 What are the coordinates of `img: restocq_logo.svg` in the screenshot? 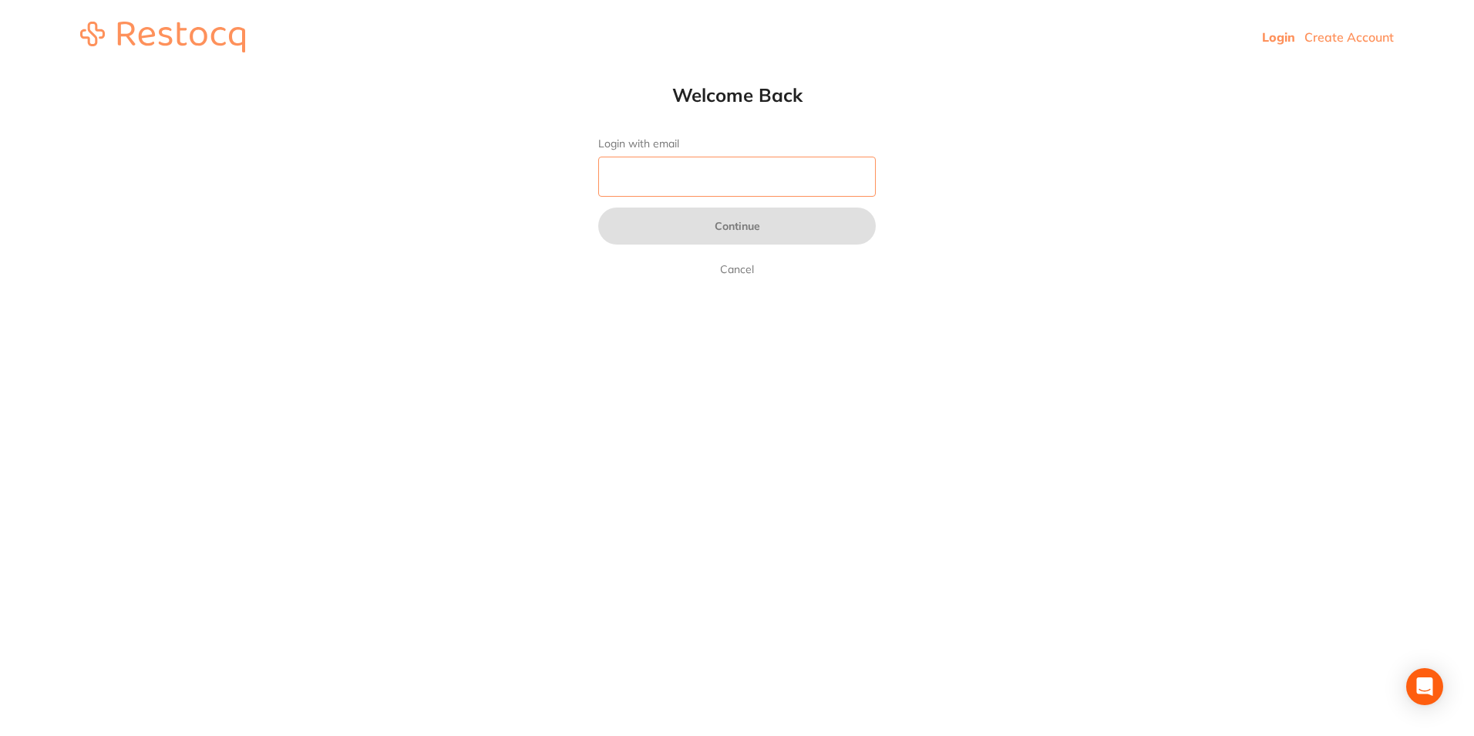 It's located at (163, 37).